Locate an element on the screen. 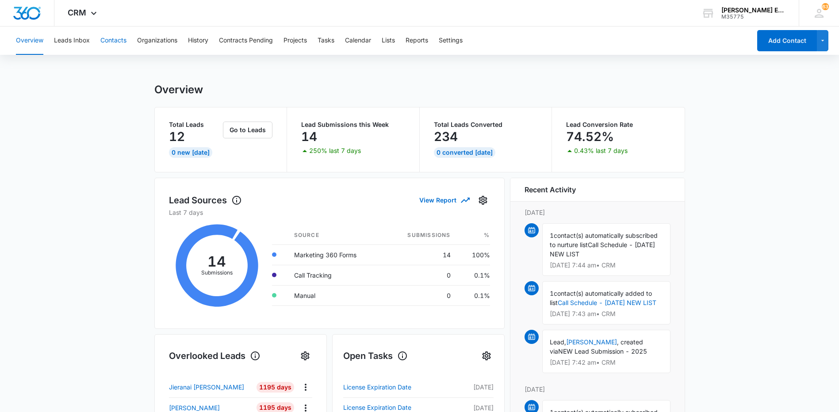 The height and width of the screenshot is (412, 839). td: Manual is located at coordinates (336, 296).